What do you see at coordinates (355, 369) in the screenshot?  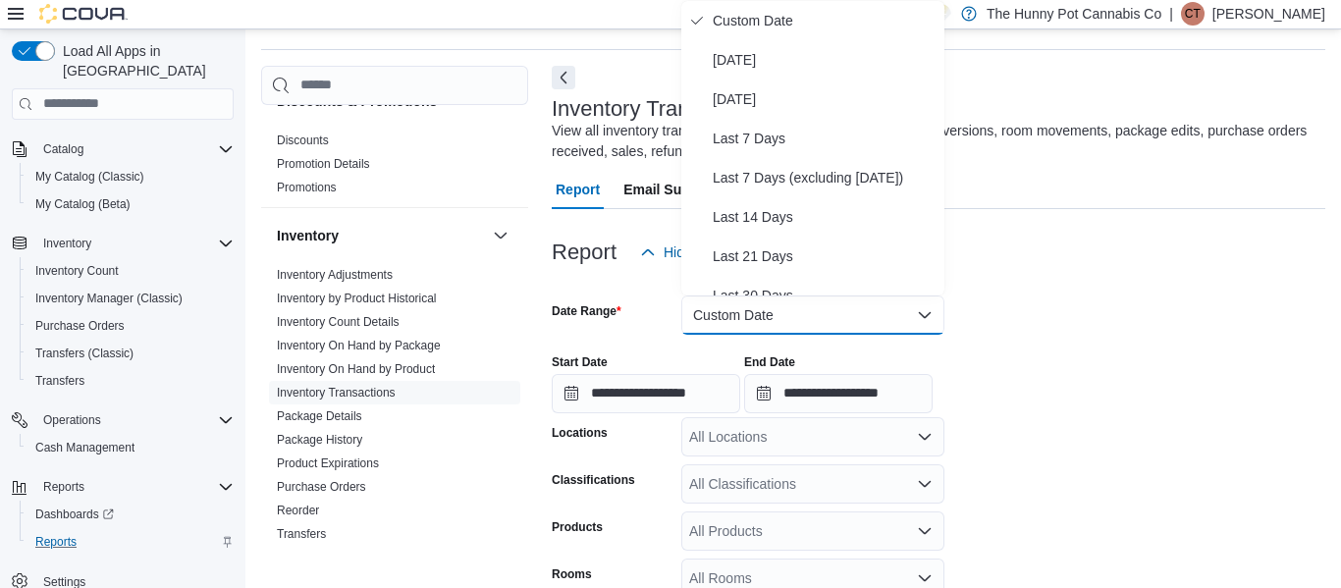 I see `a: Inventory On Hand by Product` at bounding box center [355, 369].